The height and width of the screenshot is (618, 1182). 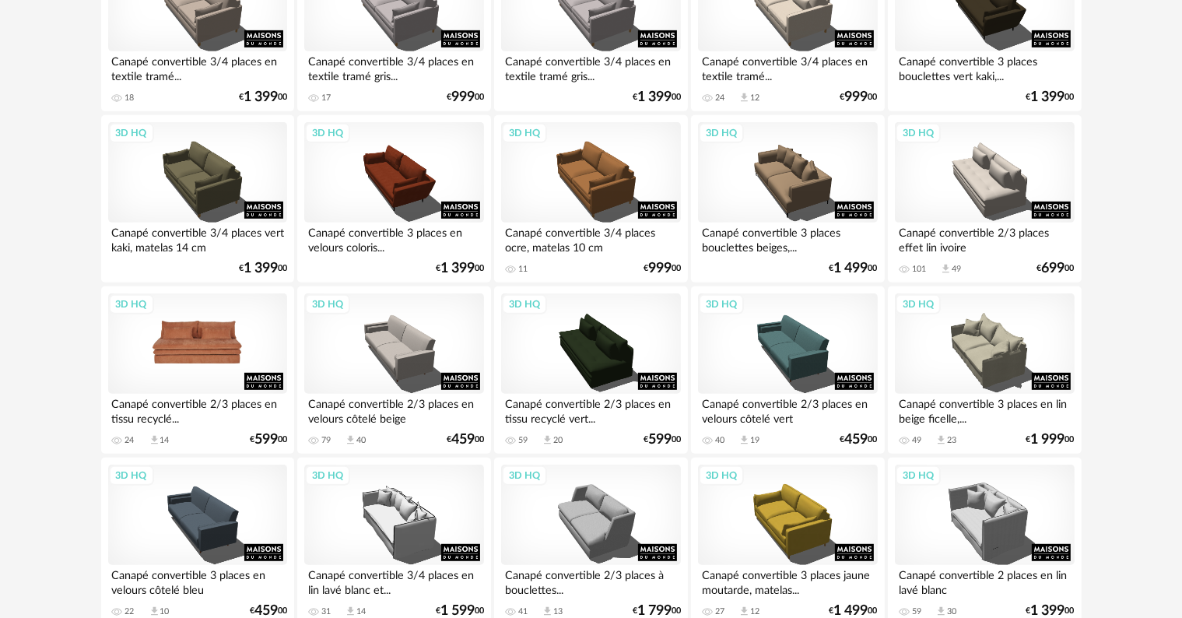 I want to click on div: Canapé convertible 3/4 places vert kaki, matelas 14 cm, so click(x=198, y=238).